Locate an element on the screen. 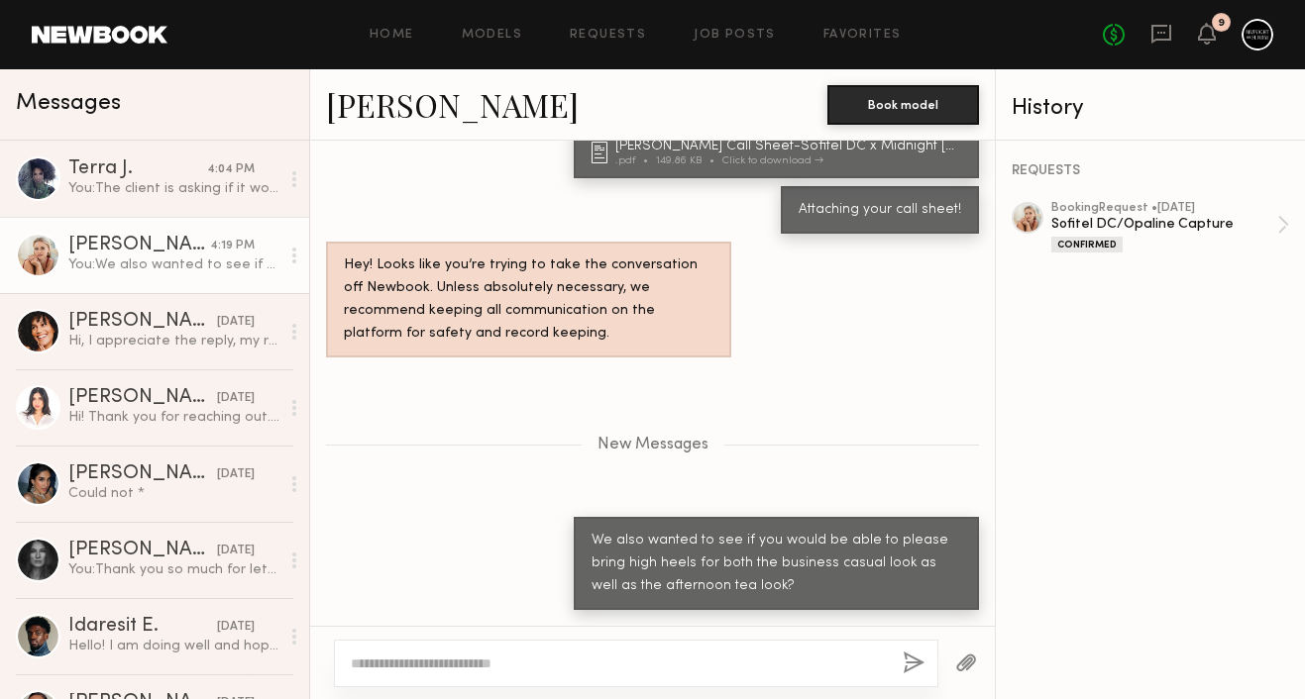  div: You: Thank you so much for letting me know! is located at coordinates (173, 570).